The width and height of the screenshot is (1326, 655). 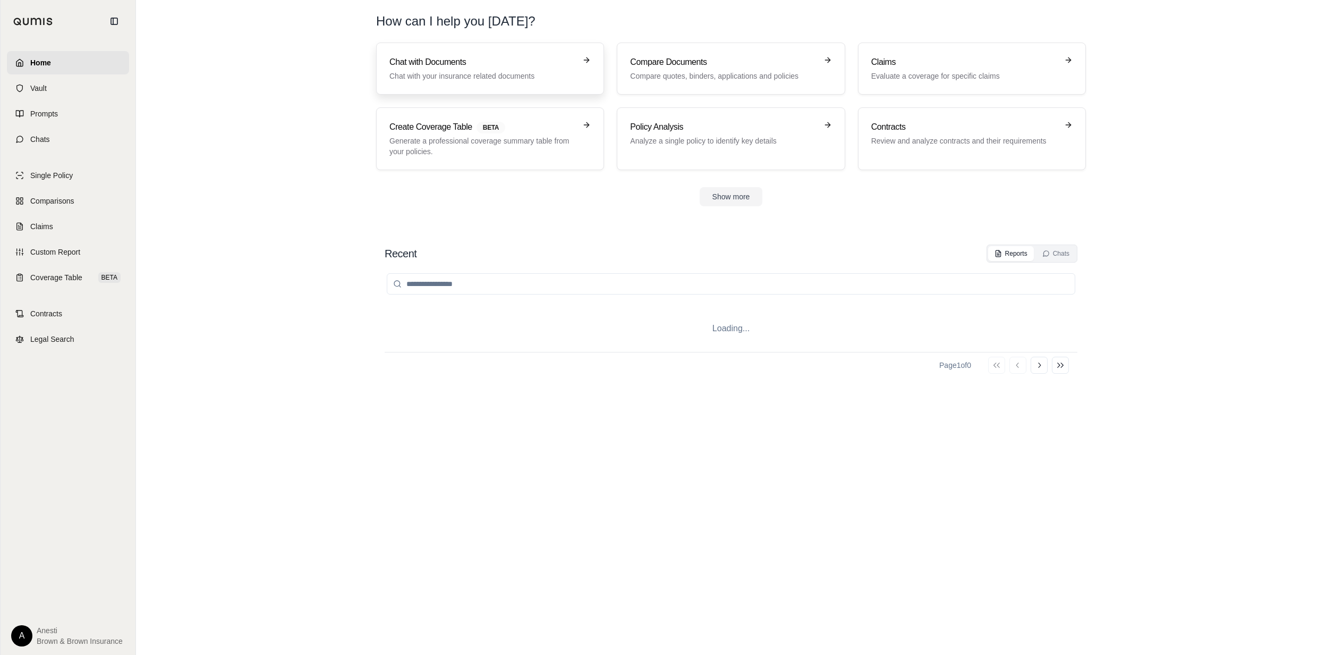 What do you see at coordinates (731, 328) in the screenshot?
I see `div: Loading...` at bounding box center [731, 328].